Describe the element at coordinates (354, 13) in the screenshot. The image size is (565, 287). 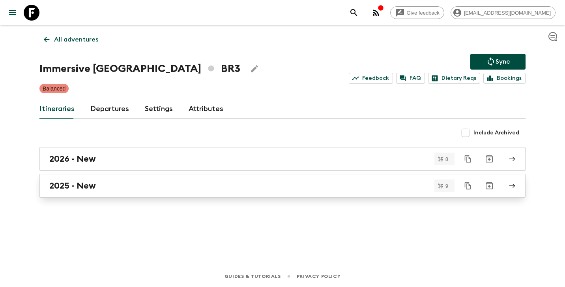
I see `button: search adventures` at that location.